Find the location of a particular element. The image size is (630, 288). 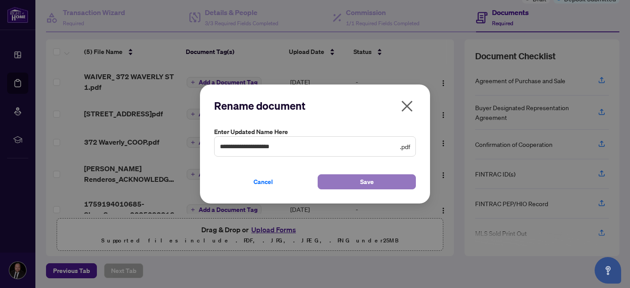

button: Cancel is located at coordinates (263, 182).